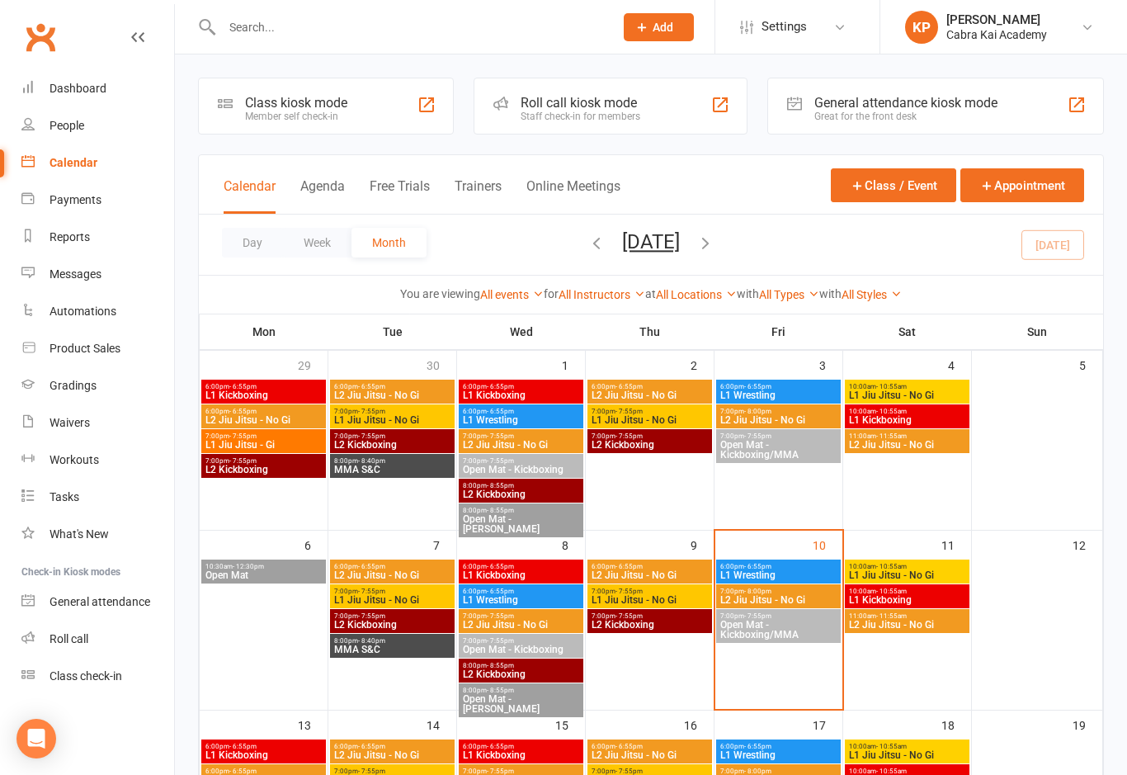  I want to click on div: 14, so click(442, 724).